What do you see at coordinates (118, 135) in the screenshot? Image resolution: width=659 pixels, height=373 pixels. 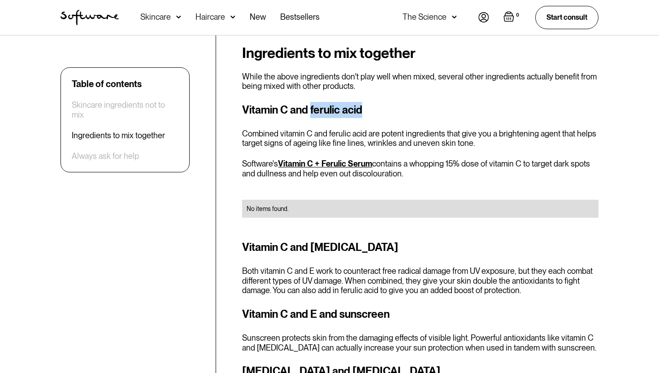 I see `a: Ingredients to mix together` at bounding box center [118, 135].